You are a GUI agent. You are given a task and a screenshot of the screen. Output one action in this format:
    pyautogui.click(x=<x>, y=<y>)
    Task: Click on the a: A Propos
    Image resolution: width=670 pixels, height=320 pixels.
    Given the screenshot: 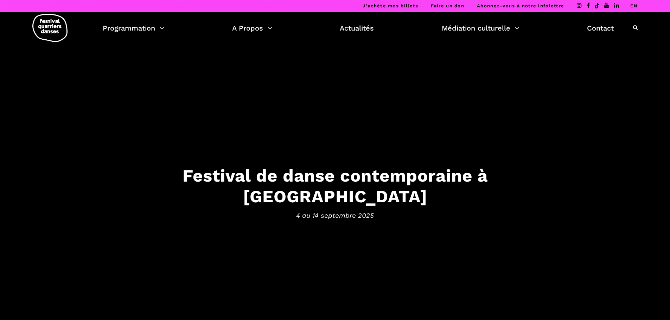 What is the action you would take?
    pyautogui.click(x=252, y=28)
    